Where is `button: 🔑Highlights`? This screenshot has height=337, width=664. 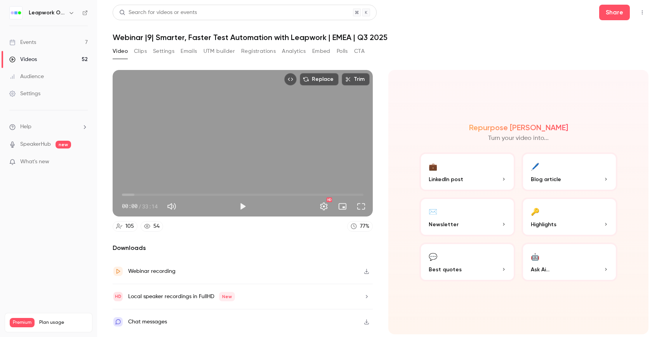
button: 🔑Highlights is located at coordinates (569, 217).